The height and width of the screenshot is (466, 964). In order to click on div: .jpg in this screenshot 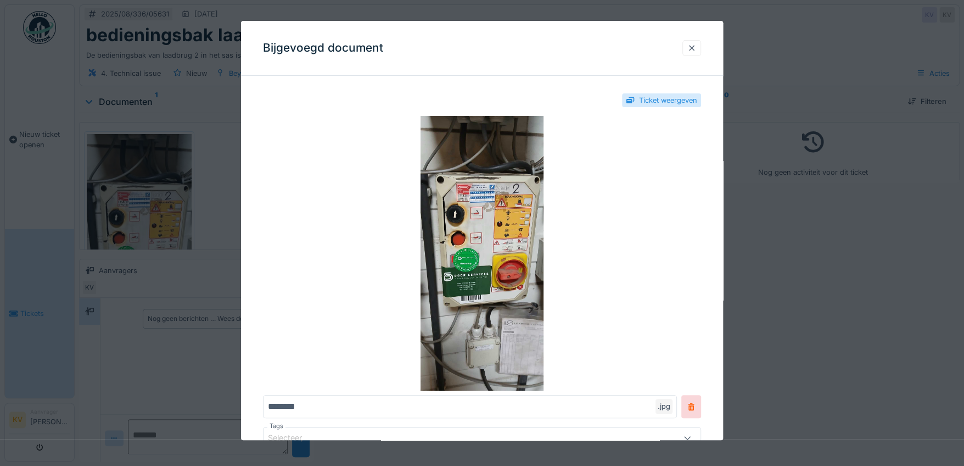, I will do `click(664, 406)`.